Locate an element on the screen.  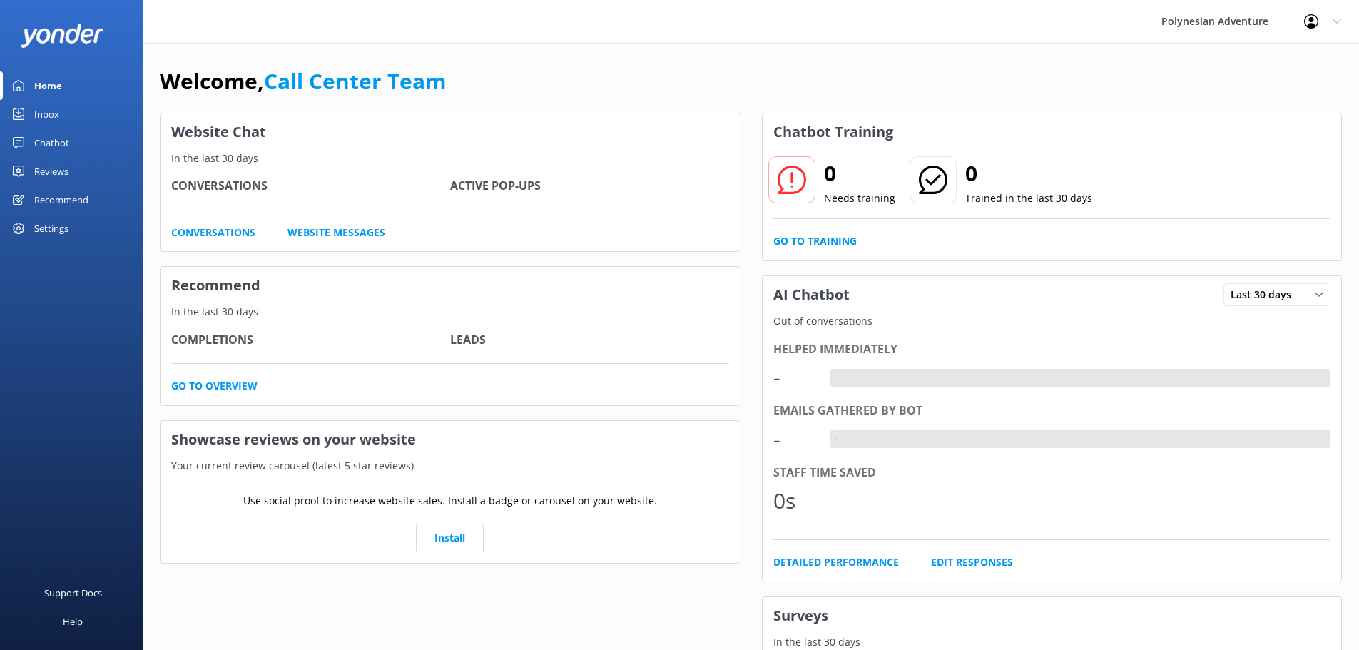
div: Emails gathered by bot is located at coordinates (1052, 411).